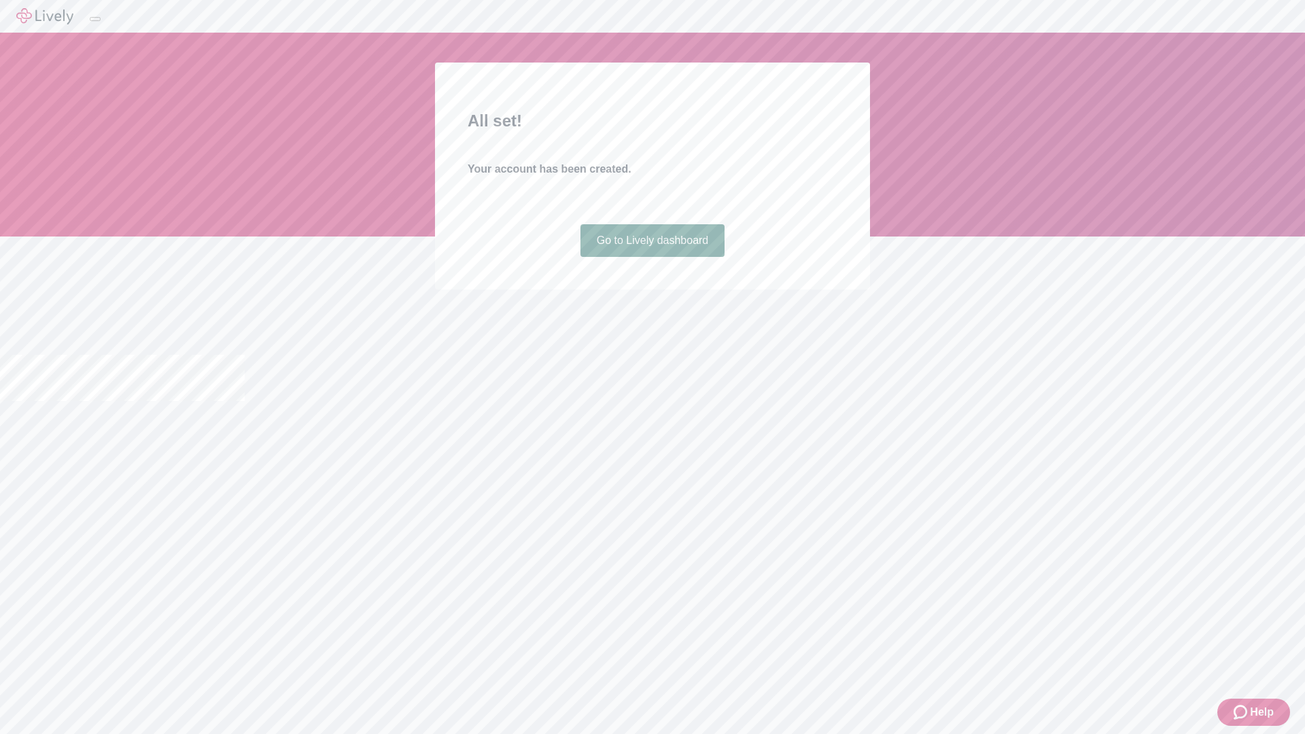 Image resolution: width=1305 pixels, height=734 pixels. What do you see at coordinates (653, 169) in the screenshot?
I see `h4: Your account has been created.` at bounding box center [653, 169].